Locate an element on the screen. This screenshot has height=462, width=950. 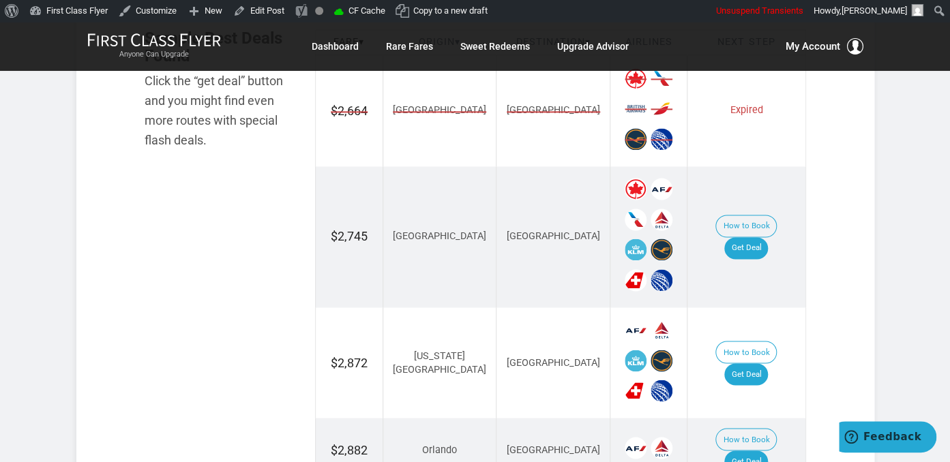
small: Anyone Can Upgrade is located at coordinates (154, 55).